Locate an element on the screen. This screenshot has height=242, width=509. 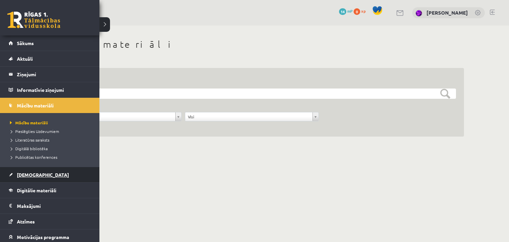
span: Digitālie materiāli is located at coordinates (36, 190).